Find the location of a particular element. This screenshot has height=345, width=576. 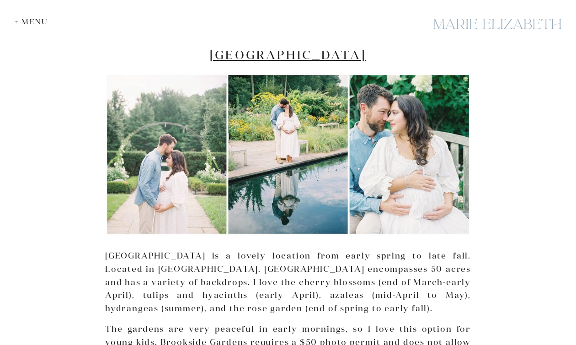

img: Maryland Photoshoot Locations - Collage Of 3 Images From Maternity Photo Session At Brookside Gar... is located at coordinates (288, 154).